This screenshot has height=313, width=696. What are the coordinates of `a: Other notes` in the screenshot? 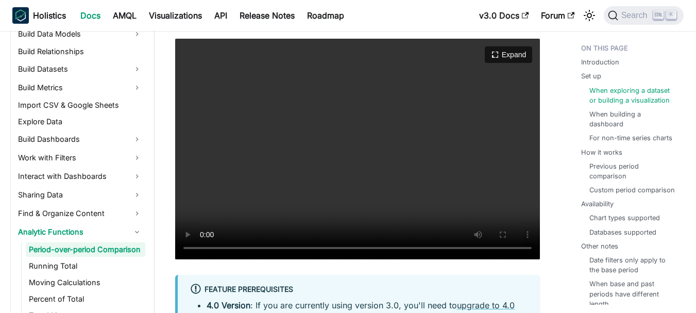 It's located at (600, 246).